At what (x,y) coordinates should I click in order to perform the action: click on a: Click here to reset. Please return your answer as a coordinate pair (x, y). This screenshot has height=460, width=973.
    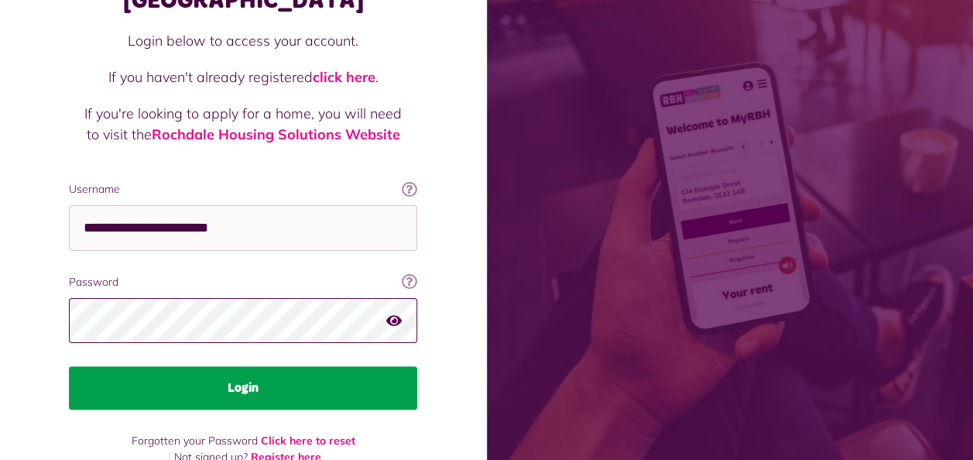
    Looking at the image, I should click on (308, 440).